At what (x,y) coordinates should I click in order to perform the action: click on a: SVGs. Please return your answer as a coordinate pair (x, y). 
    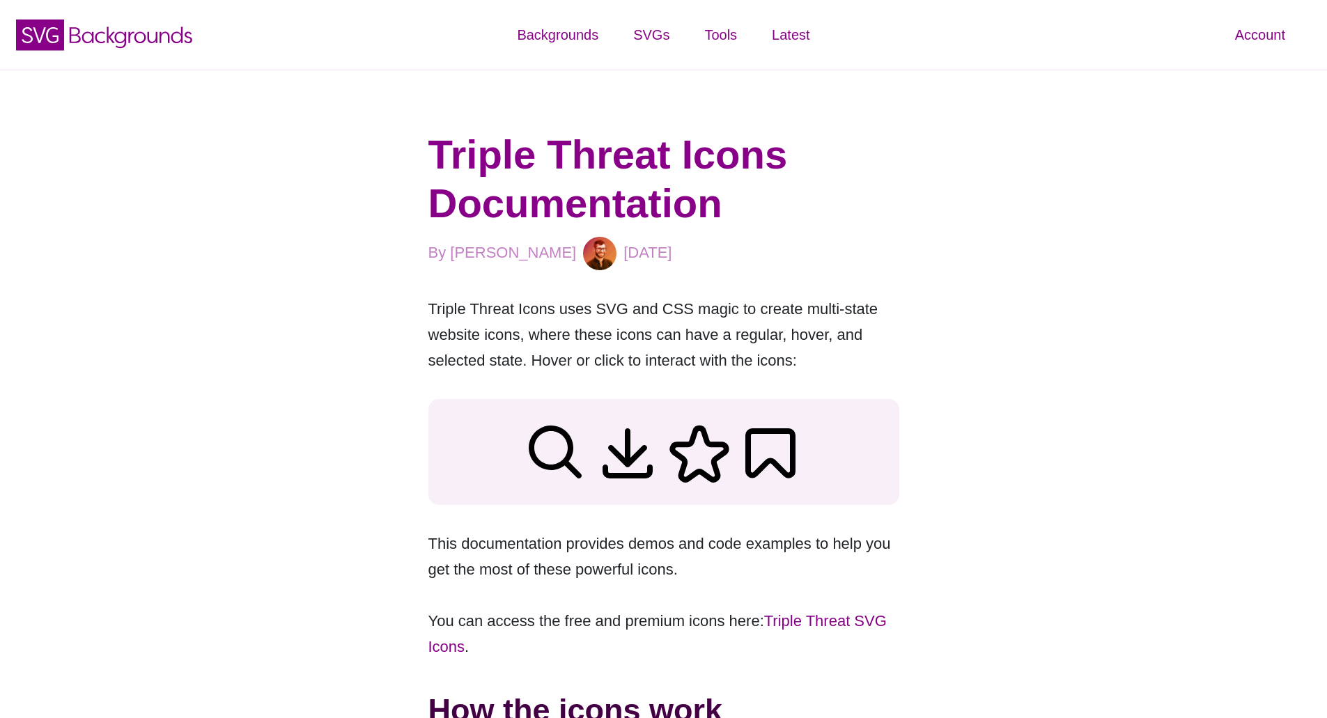
    Looking at the image, I should click on (651, 35).